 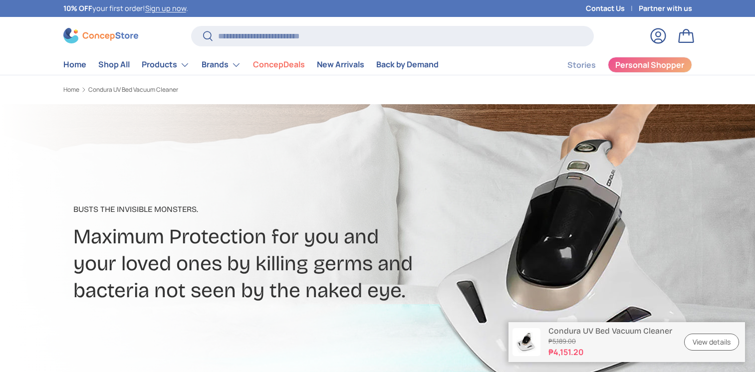 I want to click on a: Partner with us, so click(x=665, y=8).